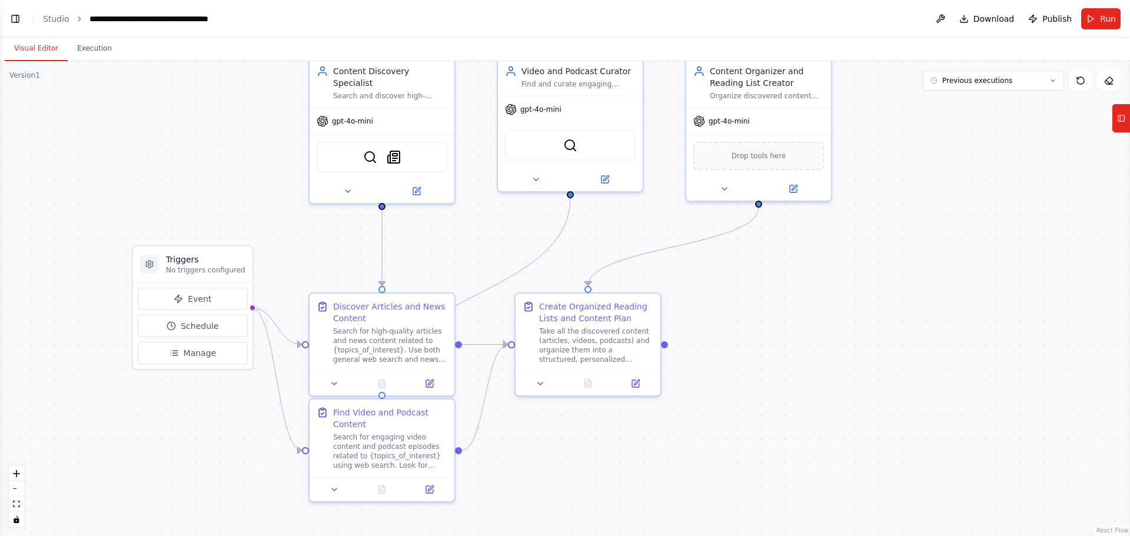  Describe the element at coordinates (205, 260) in the screenshot. I see `h3: Triggers` at that location.